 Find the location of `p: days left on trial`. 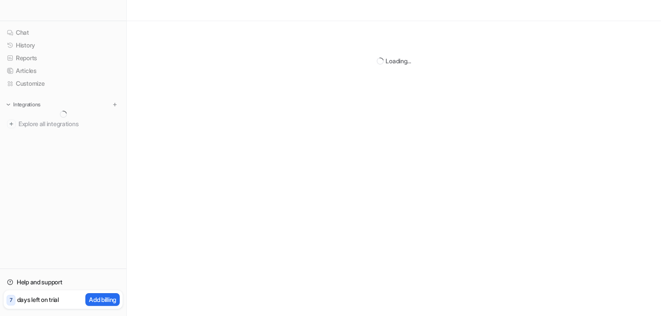

p: days left on trial is located at coordinates (38, 300).